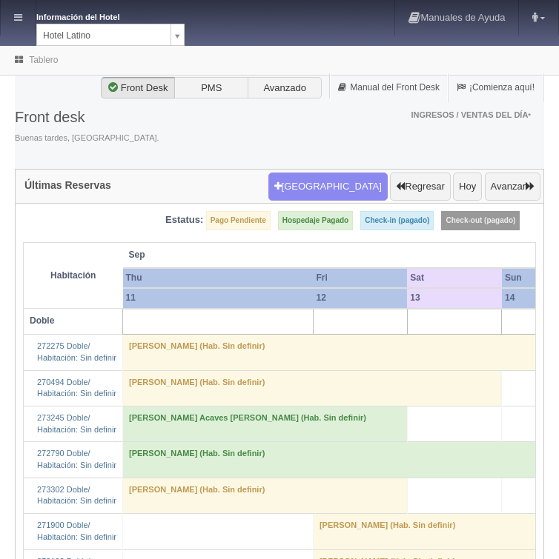 Image resolution: width=559 pixels, height=559 pixels. I want to click on a: 272275 Doble/Habitación: Sin definir, so click(76, 352).